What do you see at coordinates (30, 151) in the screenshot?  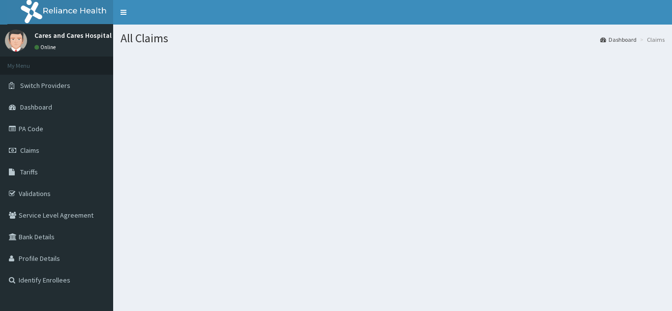 I see `span: Claims` at bounding box center [30, 151].